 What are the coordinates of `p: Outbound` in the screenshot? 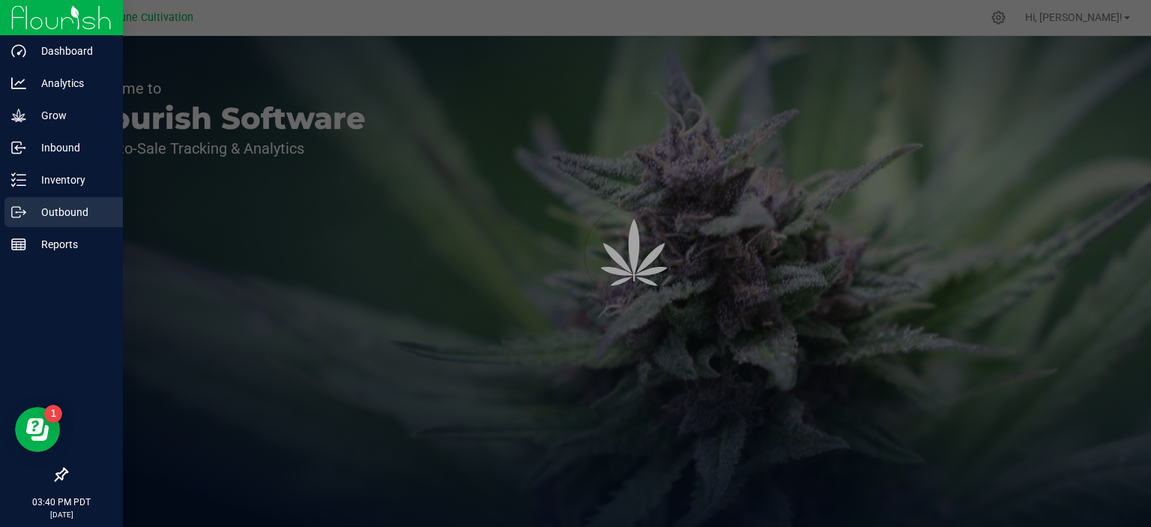 It's located at (71, 212).